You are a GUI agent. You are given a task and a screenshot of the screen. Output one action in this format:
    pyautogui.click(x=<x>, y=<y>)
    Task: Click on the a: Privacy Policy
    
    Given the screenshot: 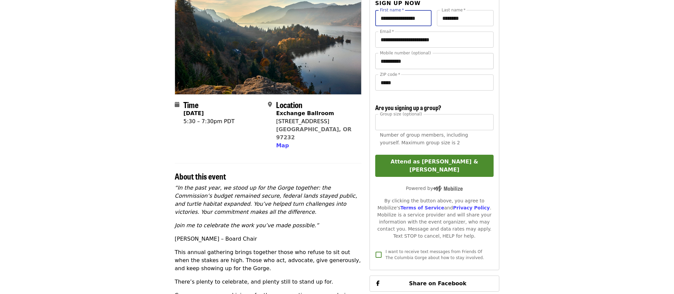 What is the action you would take?
    pyautogui.click(x=472, y=208)
    